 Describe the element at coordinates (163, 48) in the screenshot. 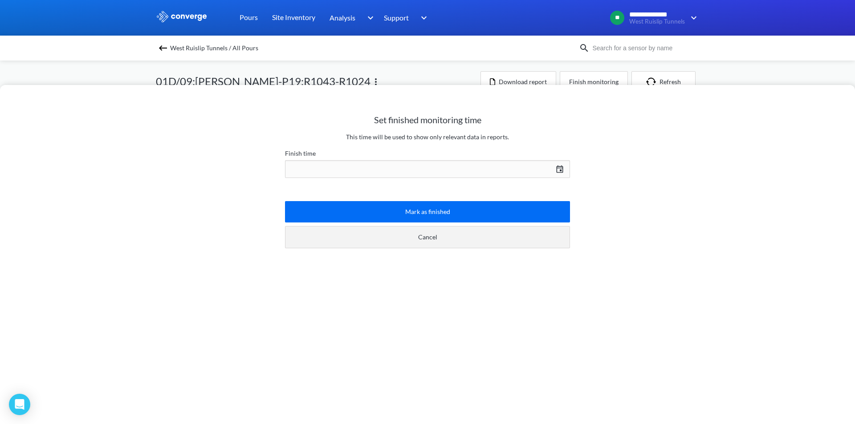

I see `img: backspace.svg` at that location.